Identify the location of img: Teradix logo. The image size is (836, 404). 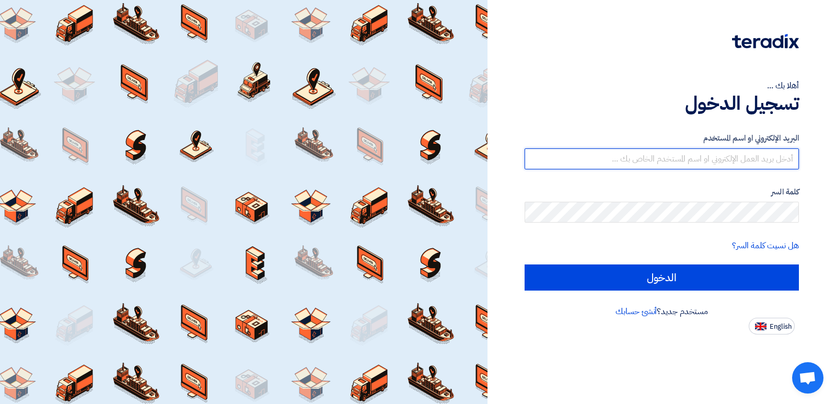
(766, 41).